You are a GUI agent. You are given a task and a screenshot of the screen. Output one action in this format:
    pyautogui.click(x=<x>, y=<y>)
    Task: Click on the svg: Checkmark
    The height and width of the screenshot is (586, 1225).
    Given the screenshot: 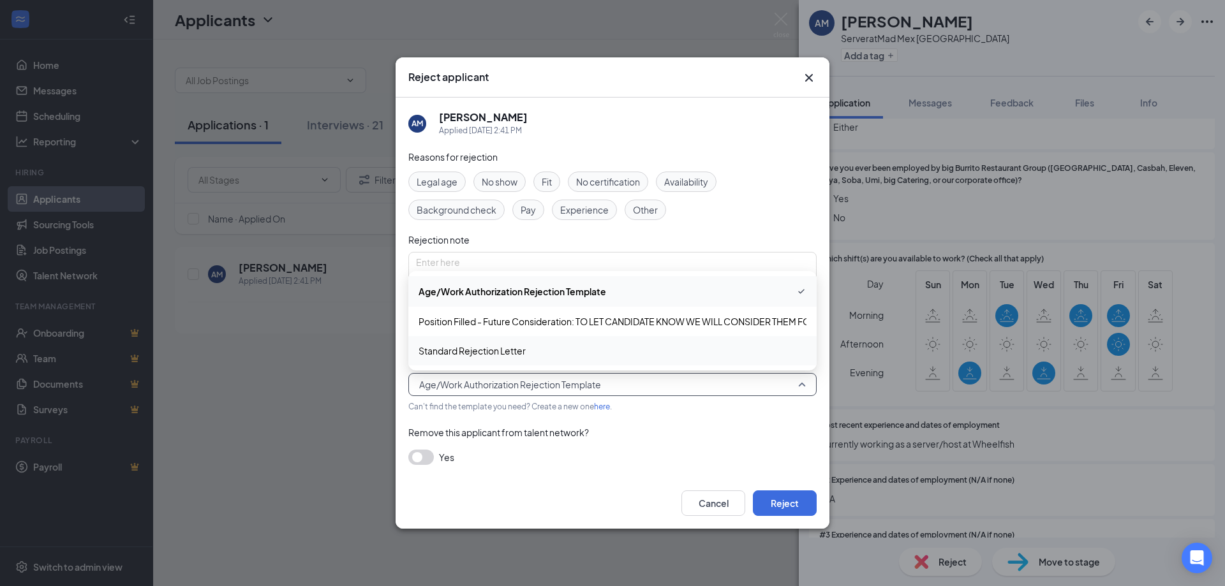 What is the action you would take?
    pyautogui.click(x=801, y=292)
    